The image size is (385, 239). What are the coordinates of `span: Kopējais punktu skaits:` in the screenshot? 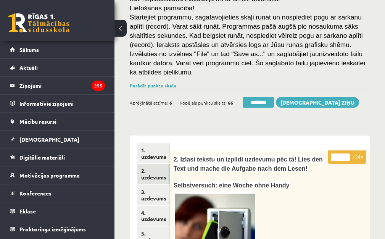 It's located at (203, 103).